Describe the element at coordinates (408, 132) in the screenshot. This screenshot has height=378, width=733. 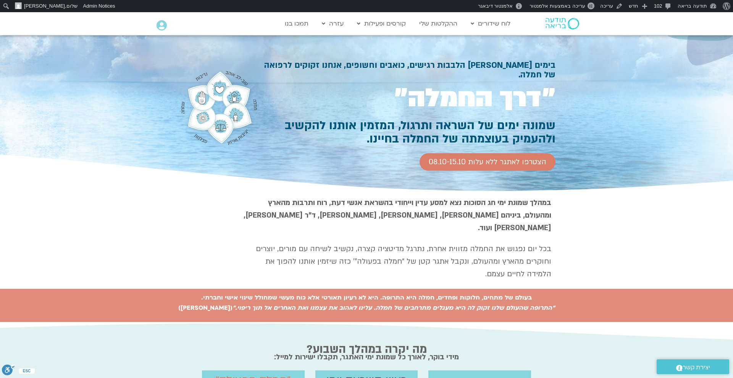
I see `h1: שמונה ימים של השראה ותרגול, המזמין אותנו להקשיב ולהעמיק בעוצמתה של החמלה בחיינו.` at that location.